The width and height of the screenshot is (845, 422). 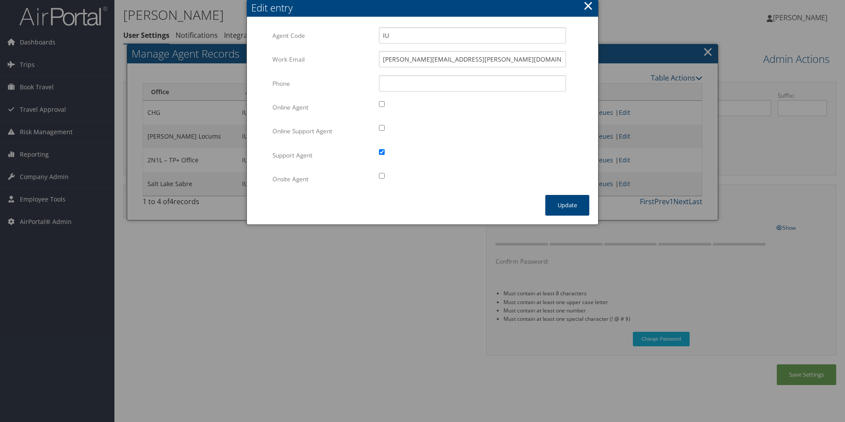 I want to click on div: Edit entry, so click(x=425, y=7).